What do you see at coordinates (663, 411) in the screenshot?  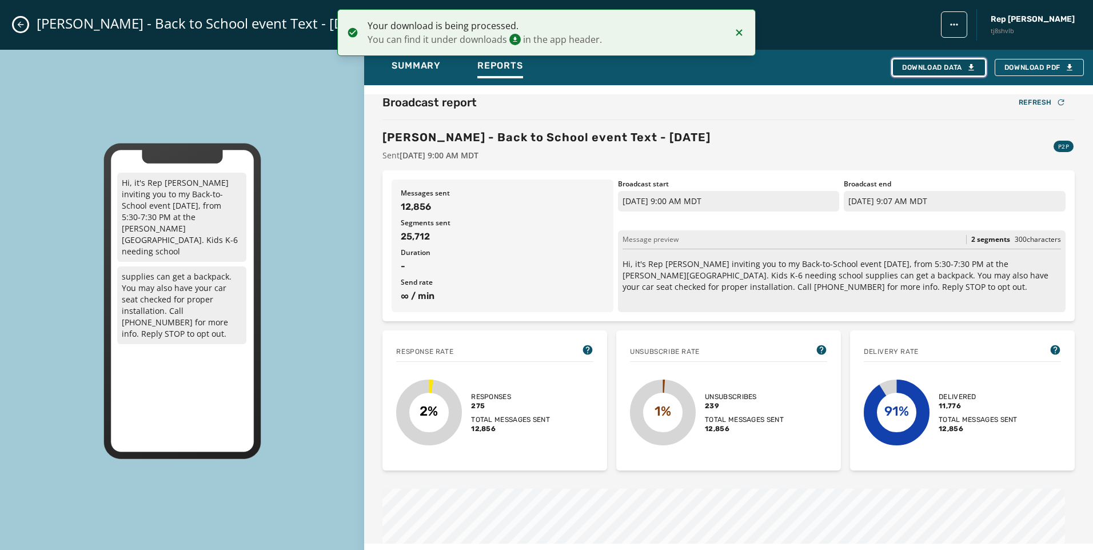 I see `text: 1%` at bounding box center [663, 411].